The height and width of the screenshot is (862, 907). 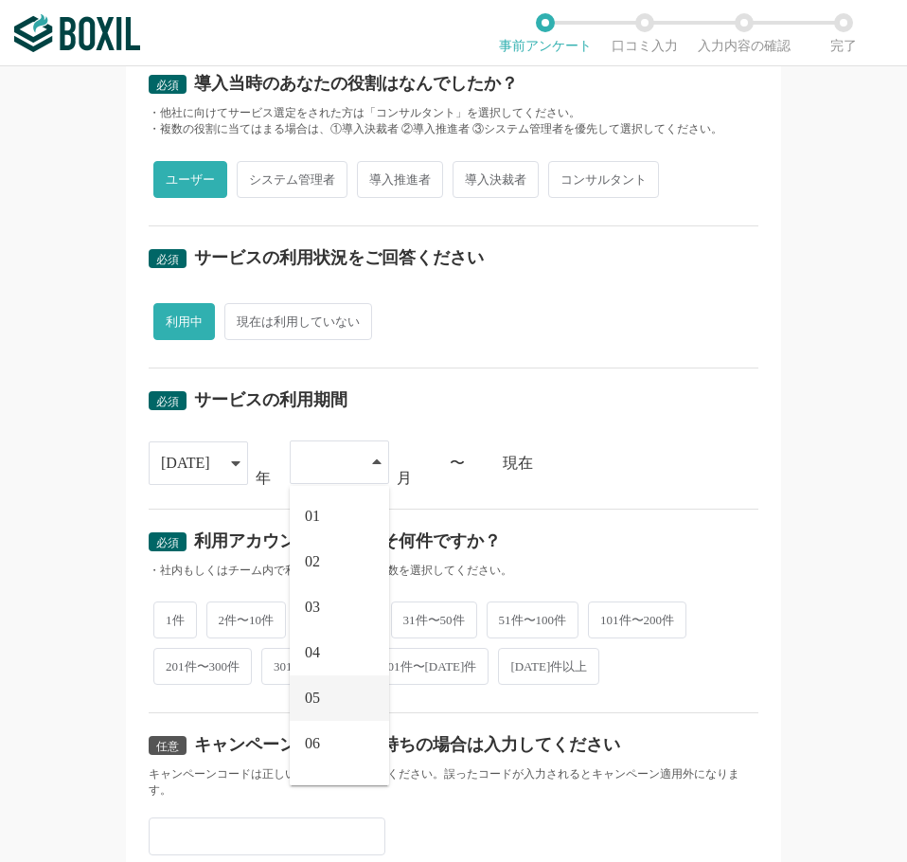 What do you see at coordinates (168, 746) in the screenshot?
I see `span: 任意` at bounding box center [168, 746].